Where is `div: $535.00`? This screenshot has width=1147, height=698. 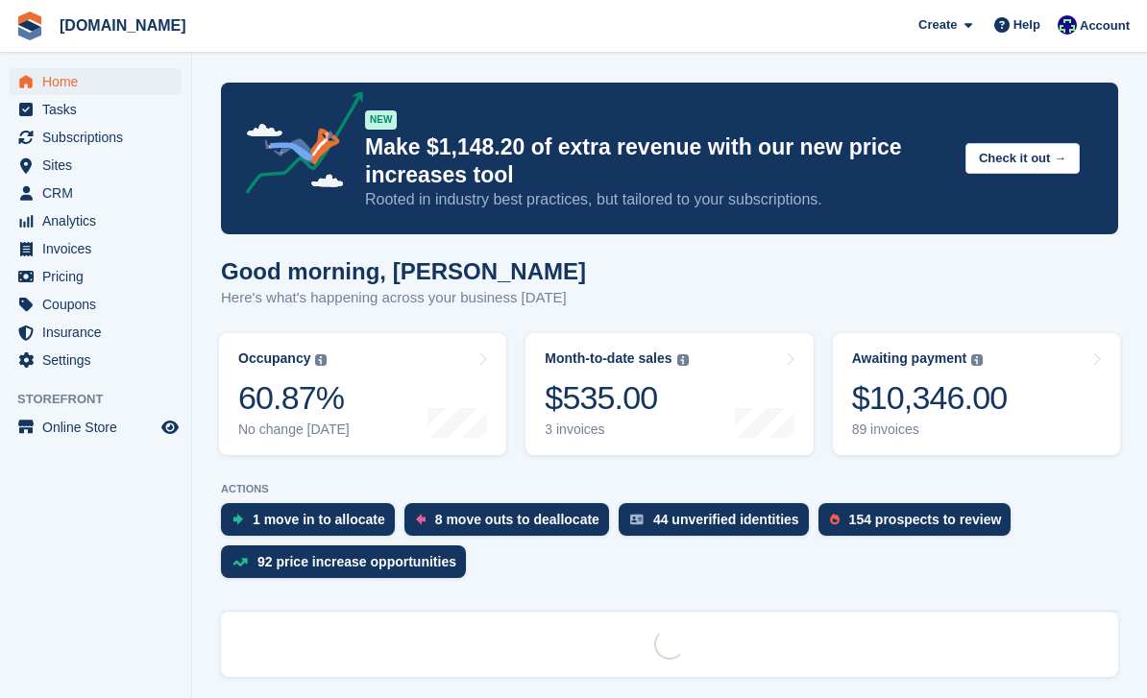 div: $535.00 is located at coordinates (616, 398).